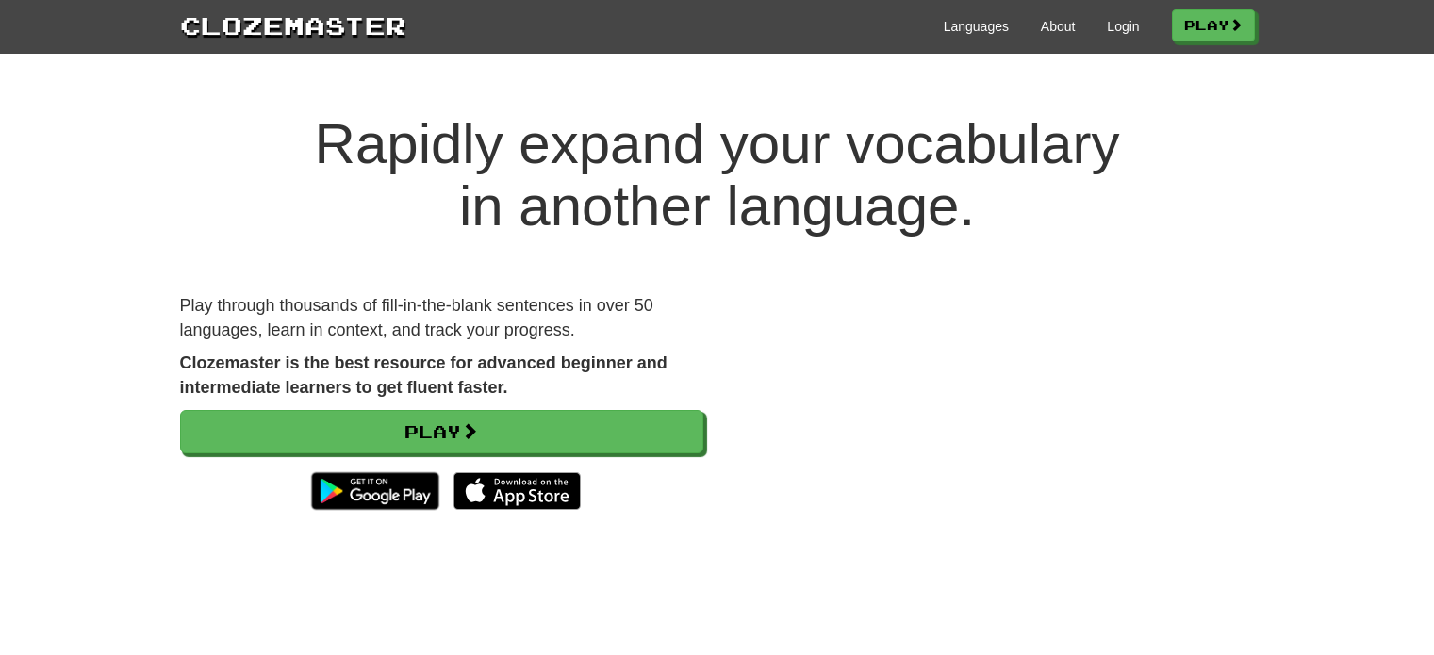  What do you see at coordinates (976, 26) in the screenshot?
I see `a: Languages` at bounding box center [976, 26].